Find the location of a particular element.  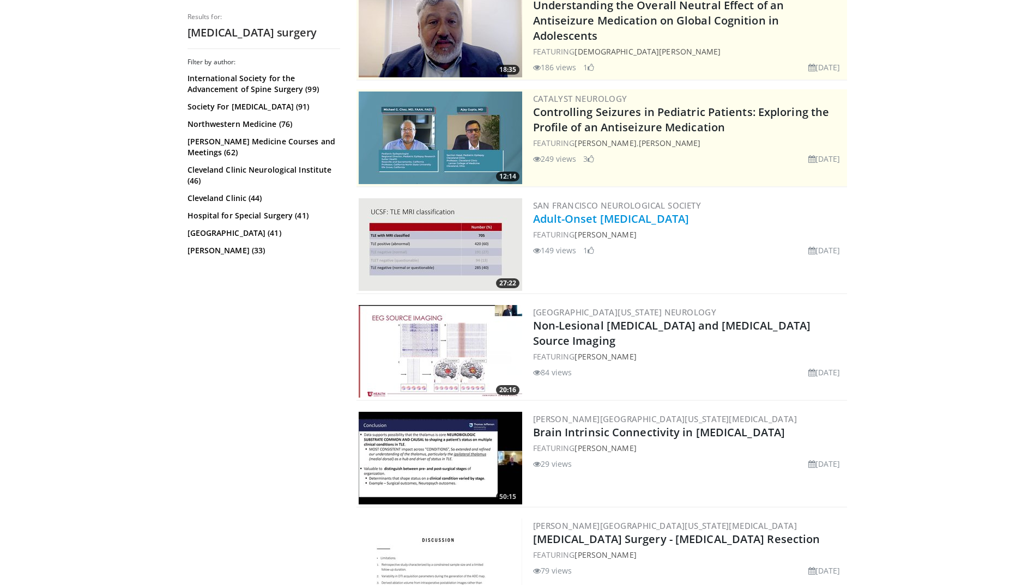

div: FEATURING , is located at coordinates (689, 143).